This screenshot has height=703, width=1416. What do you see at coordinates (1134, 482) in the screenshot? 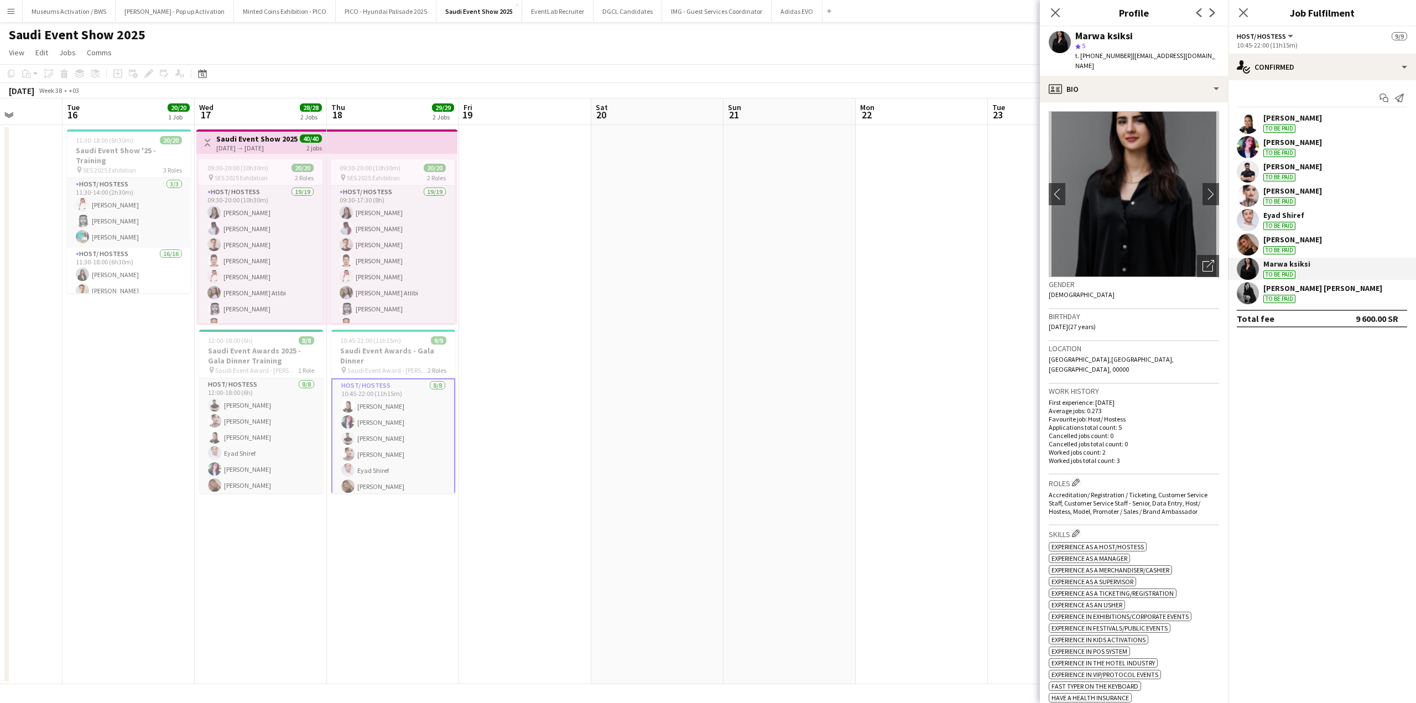
I see `h3: Roles` at bounding box center [1134, 482].